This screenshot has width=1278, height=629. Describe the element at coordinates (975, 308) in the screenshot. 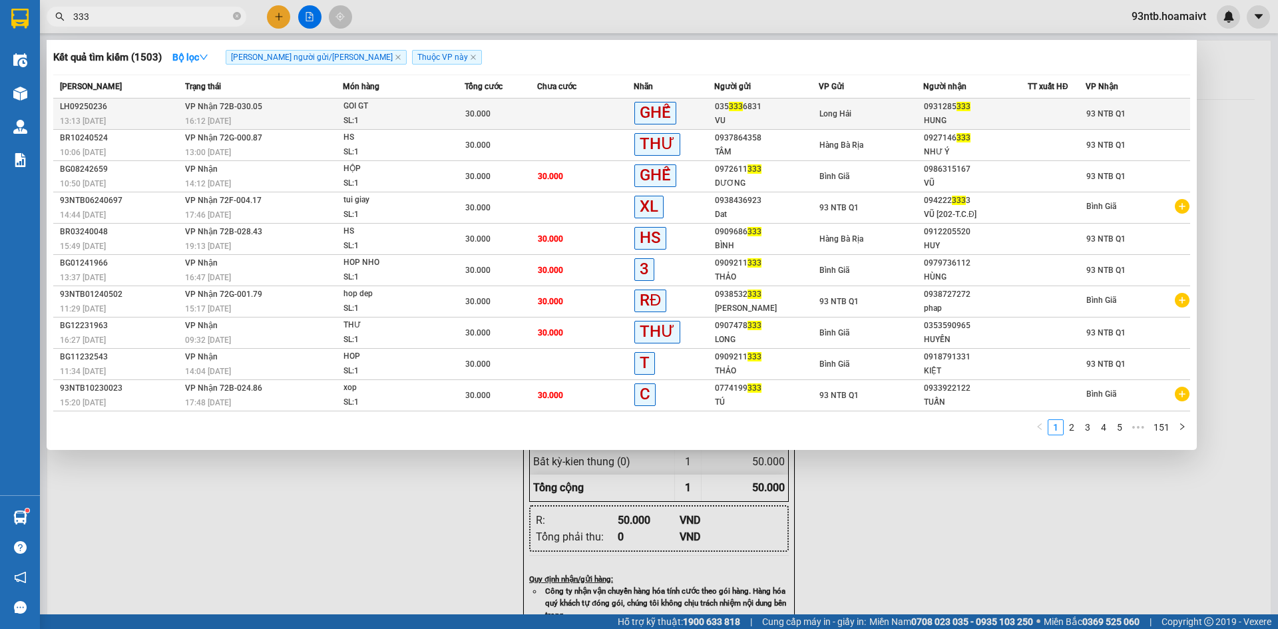

I see `div: phap` at that location.